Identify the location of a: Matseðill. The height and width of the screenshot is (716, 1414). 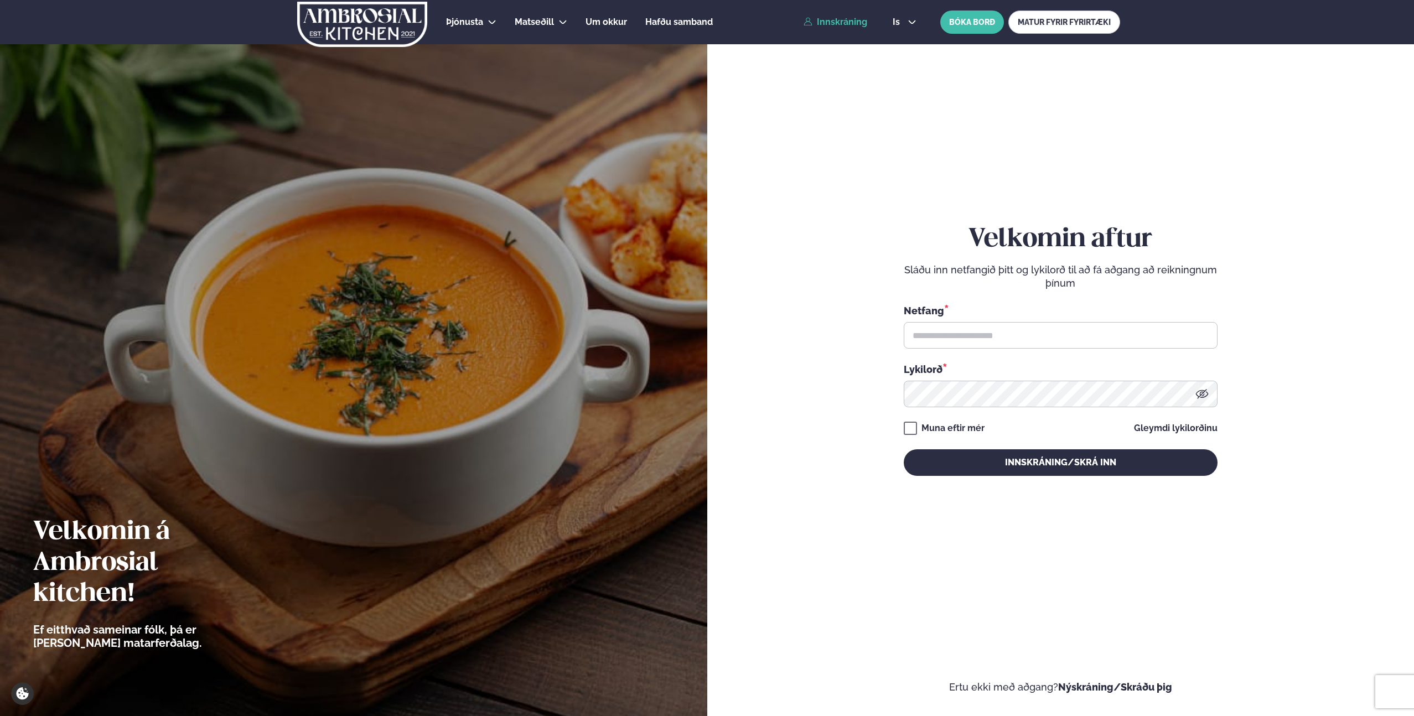
(534, 22).